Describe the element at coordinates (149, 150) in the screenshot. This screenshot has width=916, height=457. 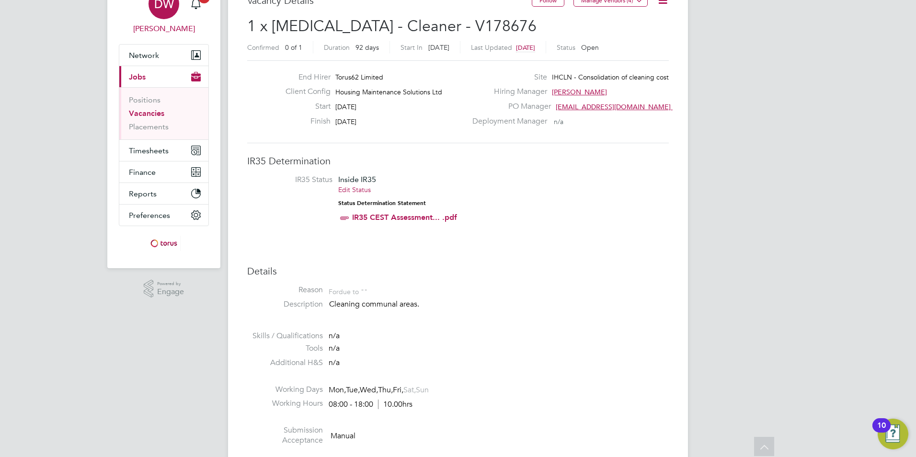
I see `span: Timesheets` at that location.